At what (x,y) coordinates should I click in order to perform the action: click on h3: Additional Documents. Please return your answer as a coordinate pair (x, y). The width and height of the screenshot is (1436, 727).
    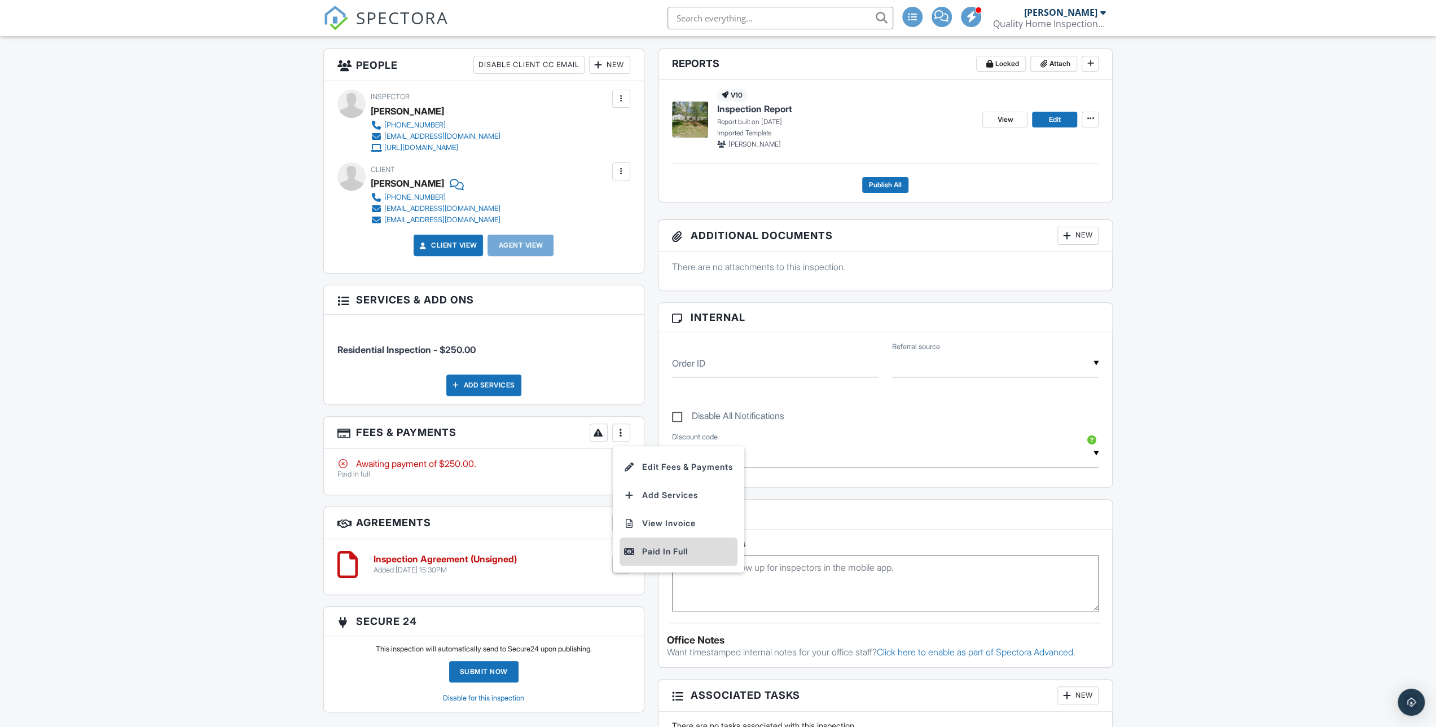
    Looking at the image, I should click on (885, 236).